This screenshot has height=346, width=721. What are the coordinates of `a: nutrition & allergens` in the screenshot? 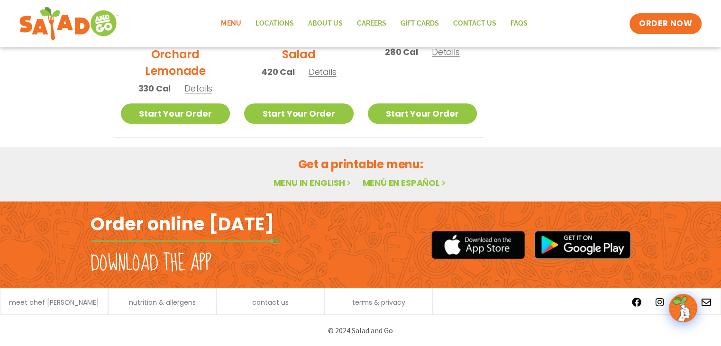 It's located at (162, 302).